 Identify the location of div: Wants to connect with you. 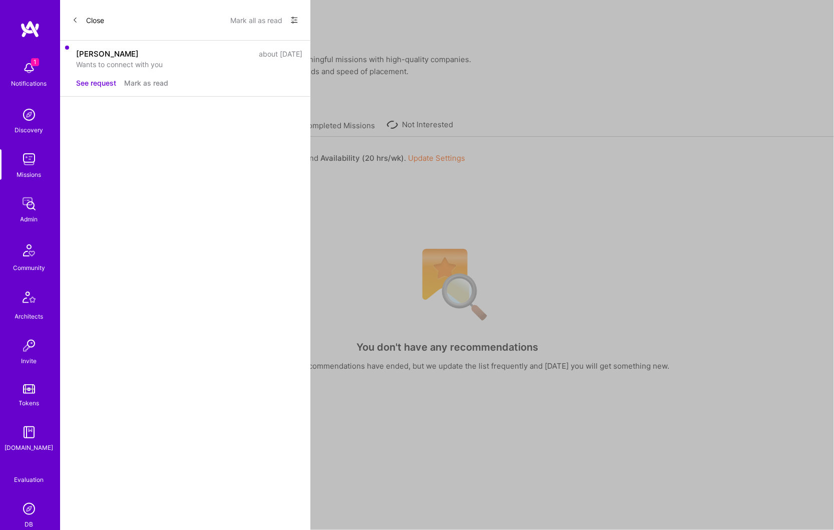
(189, 64).